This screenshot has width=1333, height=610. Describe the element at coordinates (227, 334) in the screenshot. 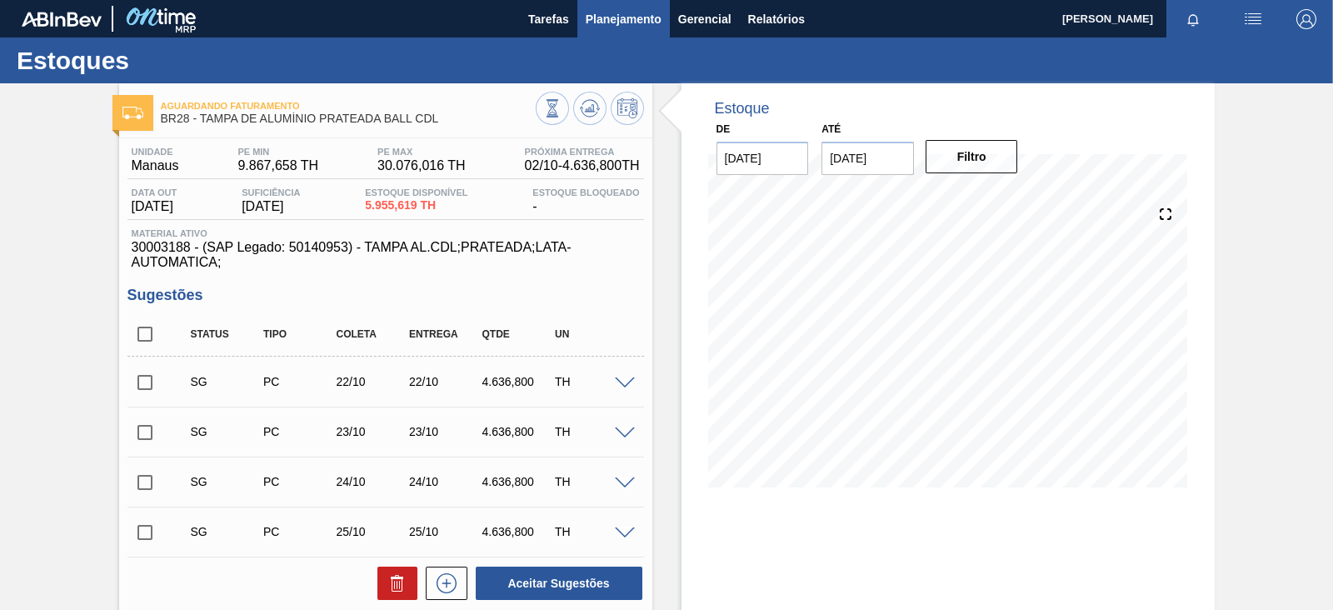

I see `div: Status` at that location.